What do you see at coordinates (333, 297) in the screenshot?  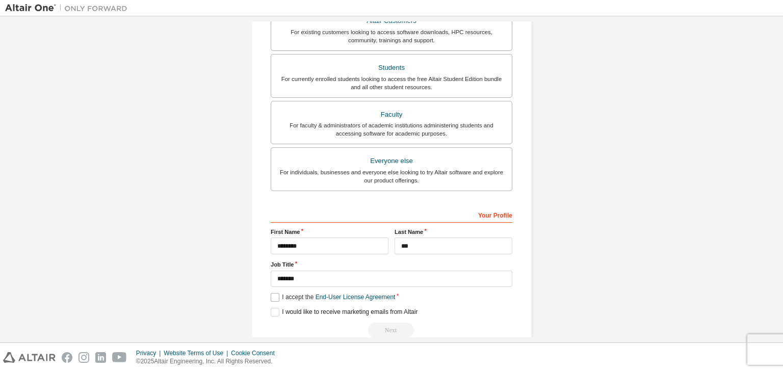 I see `label: I accept the` at bounding box center [333, 297].